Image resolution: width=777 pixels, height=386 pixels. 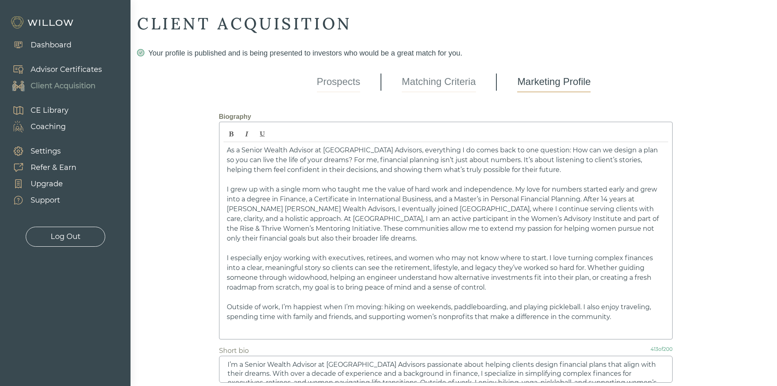 I want to click on div: CLIENT ACQUISITION, so click(x=454, y=24).